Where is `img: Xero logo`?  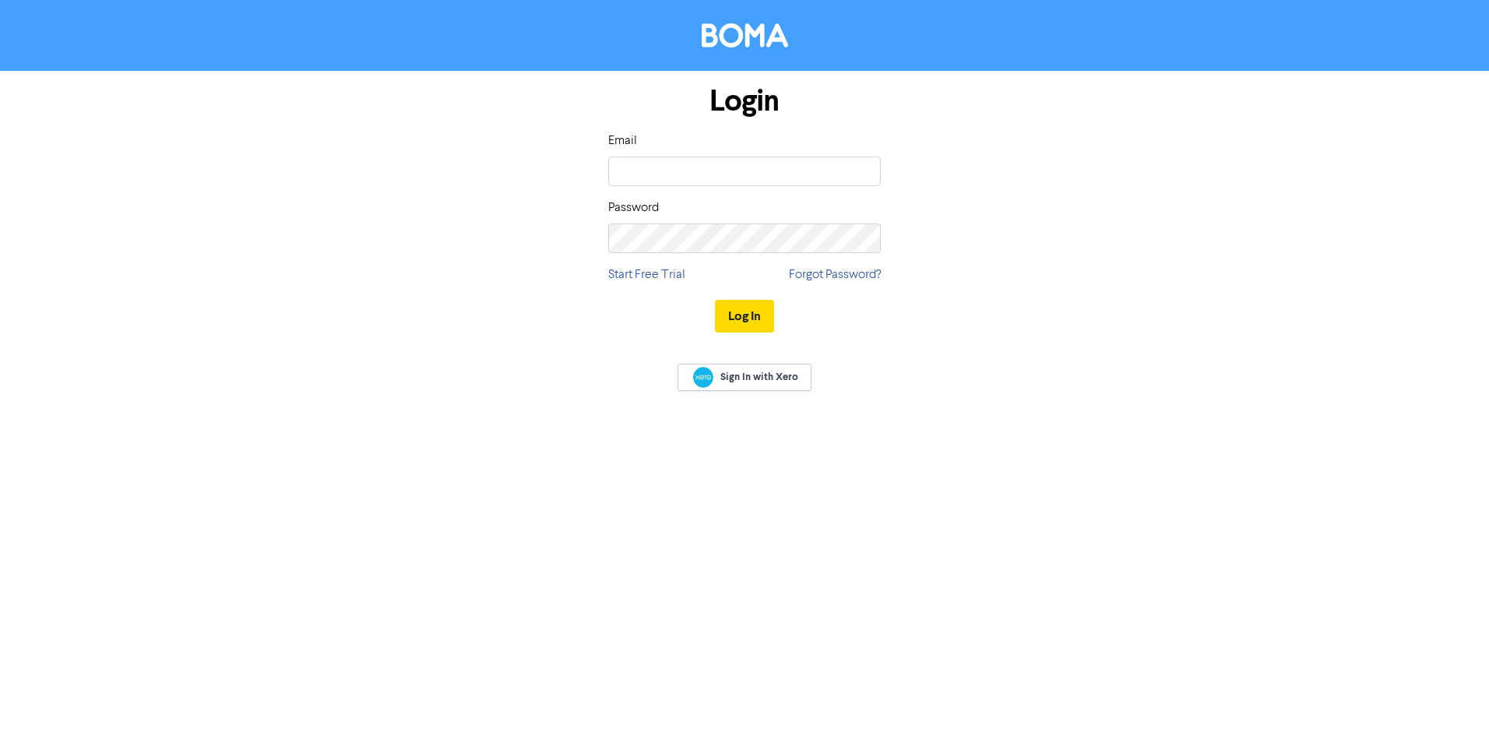 img: Xero logo is located at coordinates (703, 377).